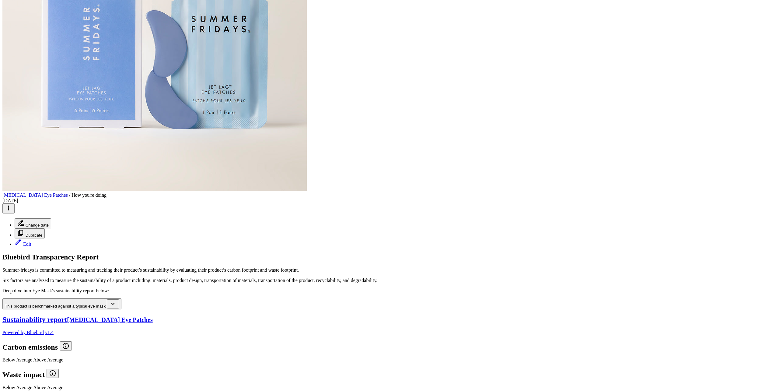  I want to click on button: drive_file_rename_outline Change date, so click(33, 223).